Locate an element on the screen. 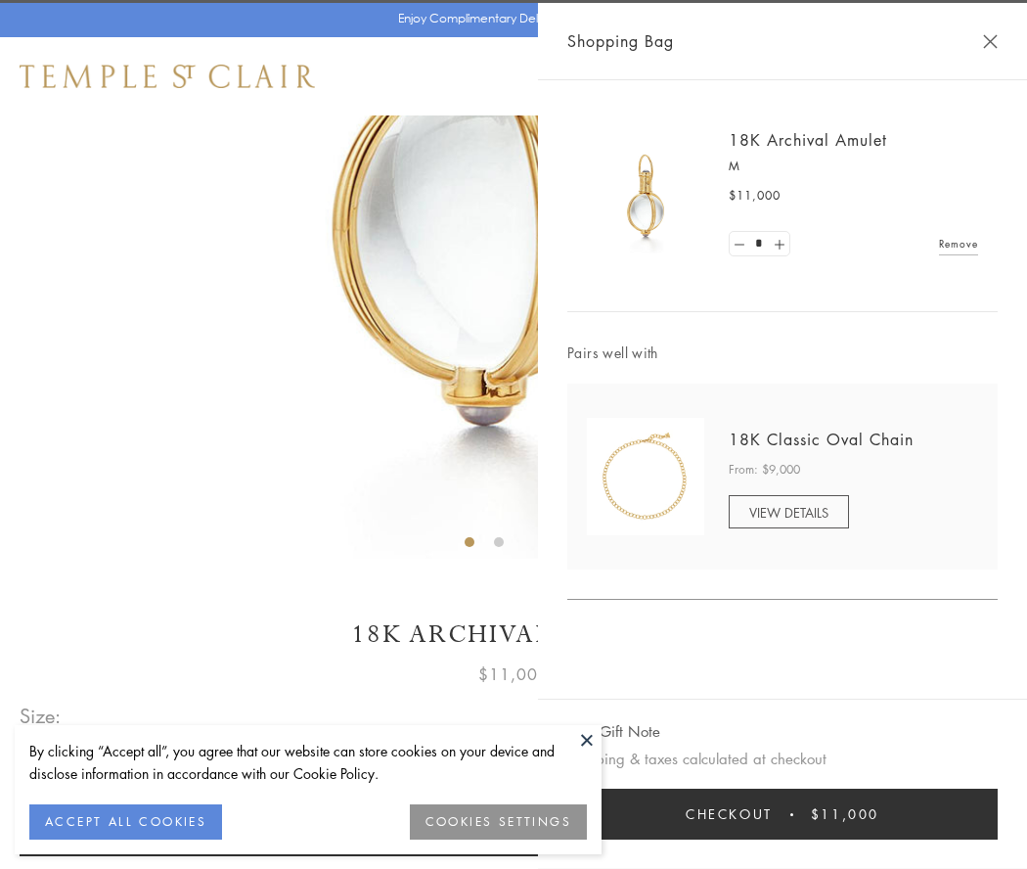 Image resolution: width=1027 pixels, height=869 pixels. button: ACCEPT ALL COOKIES is located at coordinates (125, 822).